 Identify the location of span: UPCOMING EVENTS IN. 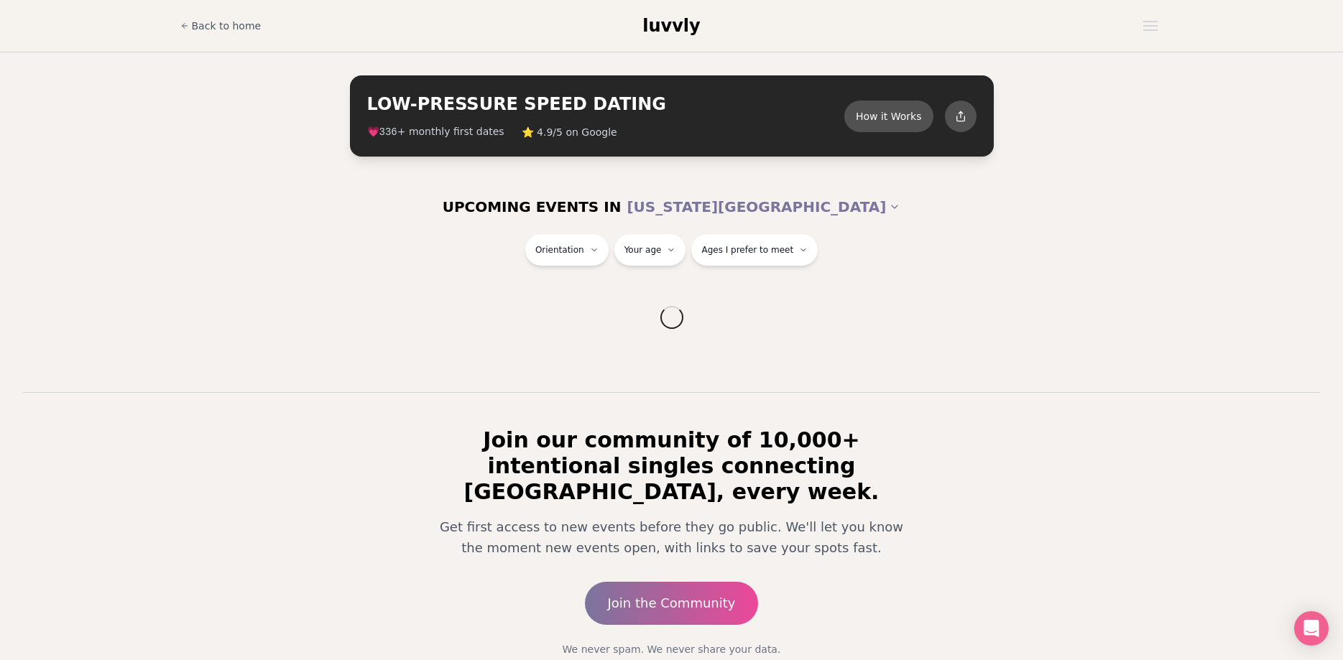
(532, 207).